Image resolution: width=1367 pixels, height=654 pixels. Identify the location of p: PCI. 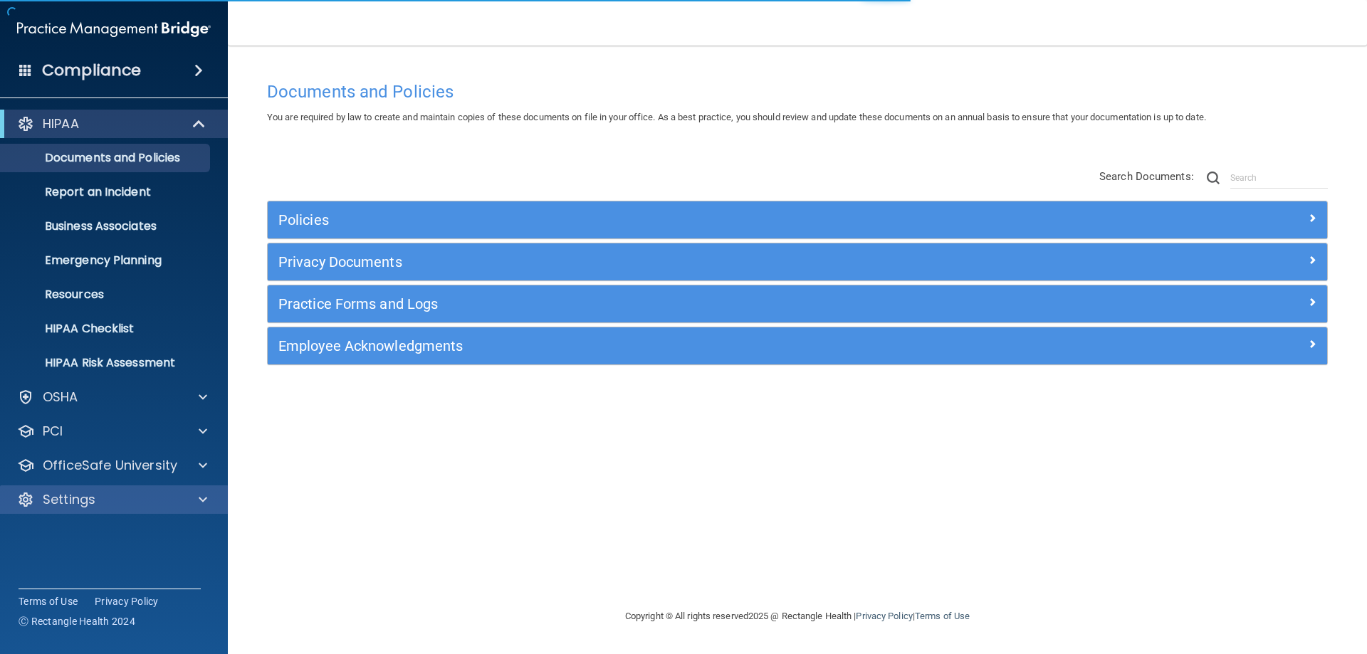
(53, 431).